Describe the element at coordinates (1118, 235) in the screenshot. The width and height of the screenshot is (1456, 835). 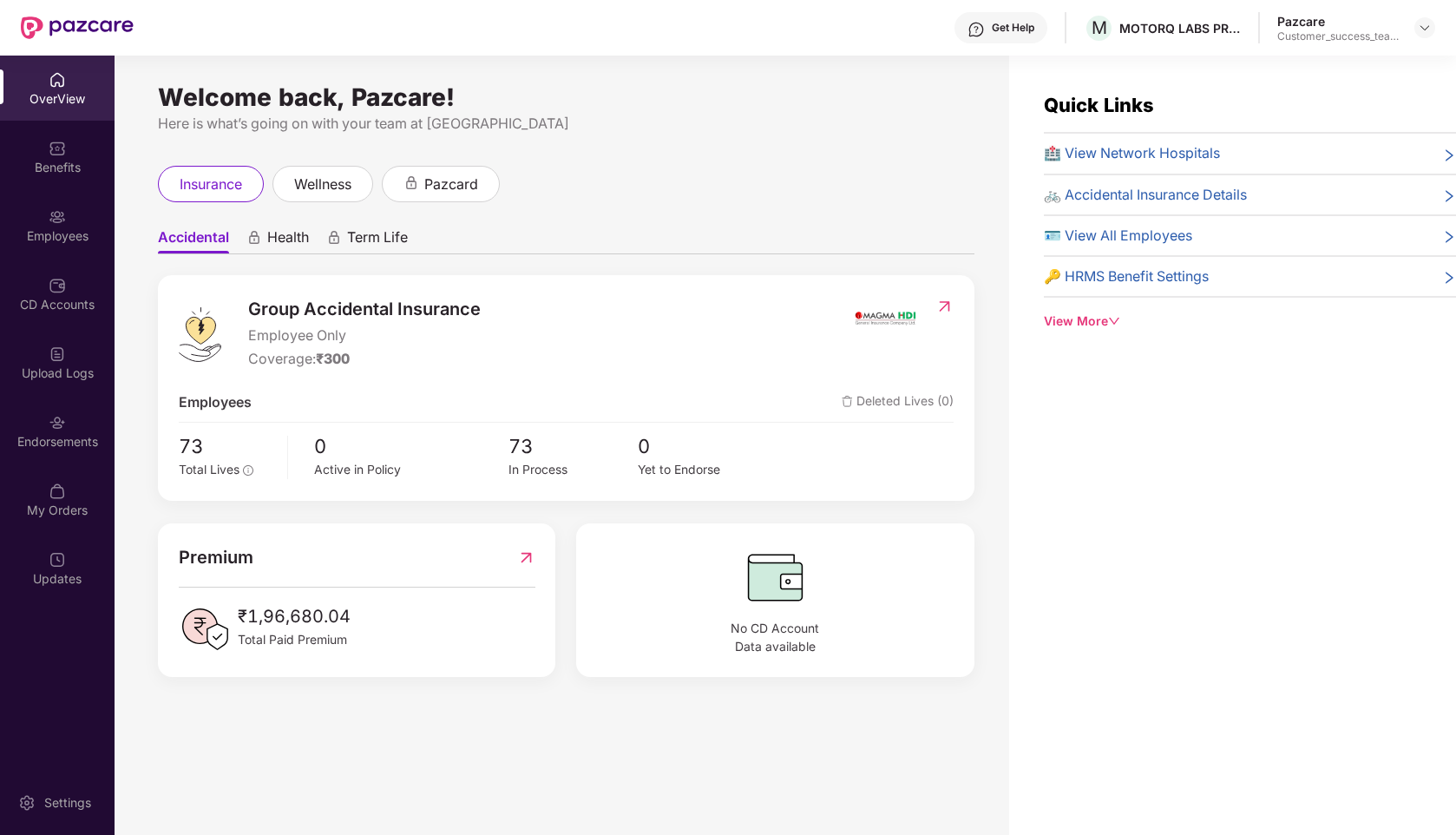
I see `span: 🪪 View All Employees` at that location.